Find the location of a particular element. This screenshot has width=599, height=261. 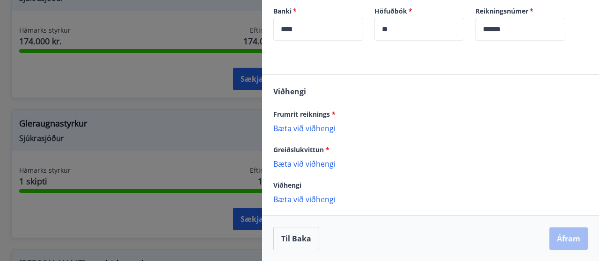

span: Frumrit reiknings is located at coordinates (304, 114).